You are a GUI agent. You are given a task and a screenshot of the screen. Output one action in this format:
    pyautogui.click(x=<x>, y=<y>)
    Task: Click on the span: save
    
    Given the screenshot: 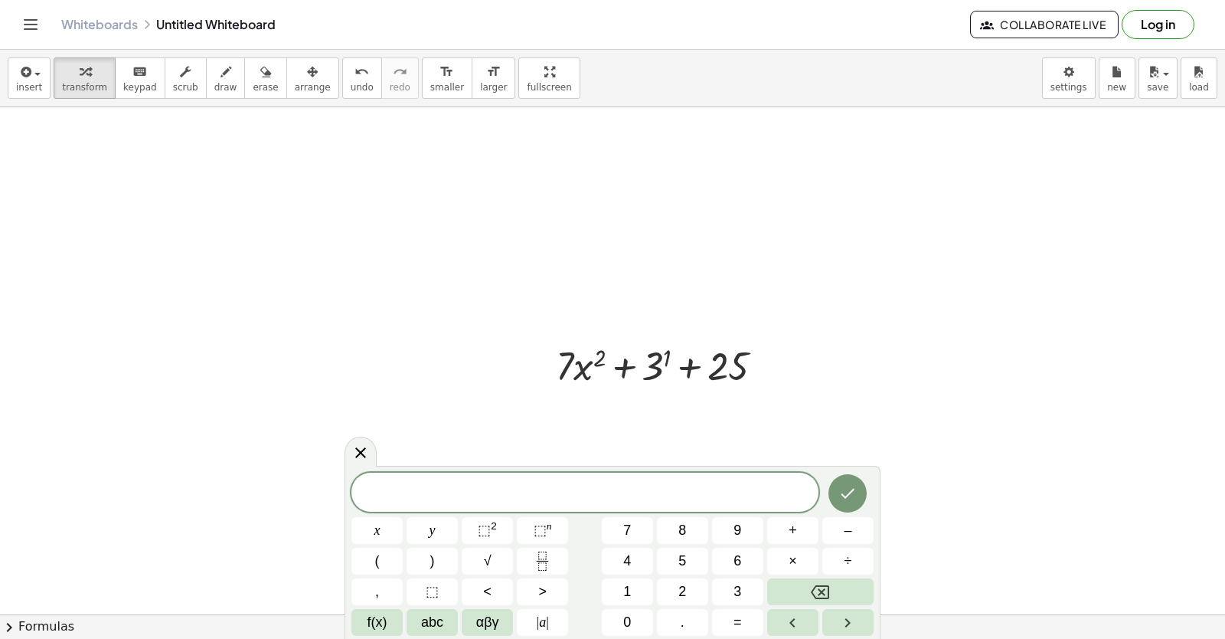 What is the action you would take?
    pyautogui.click(x=1158, y=87)
    